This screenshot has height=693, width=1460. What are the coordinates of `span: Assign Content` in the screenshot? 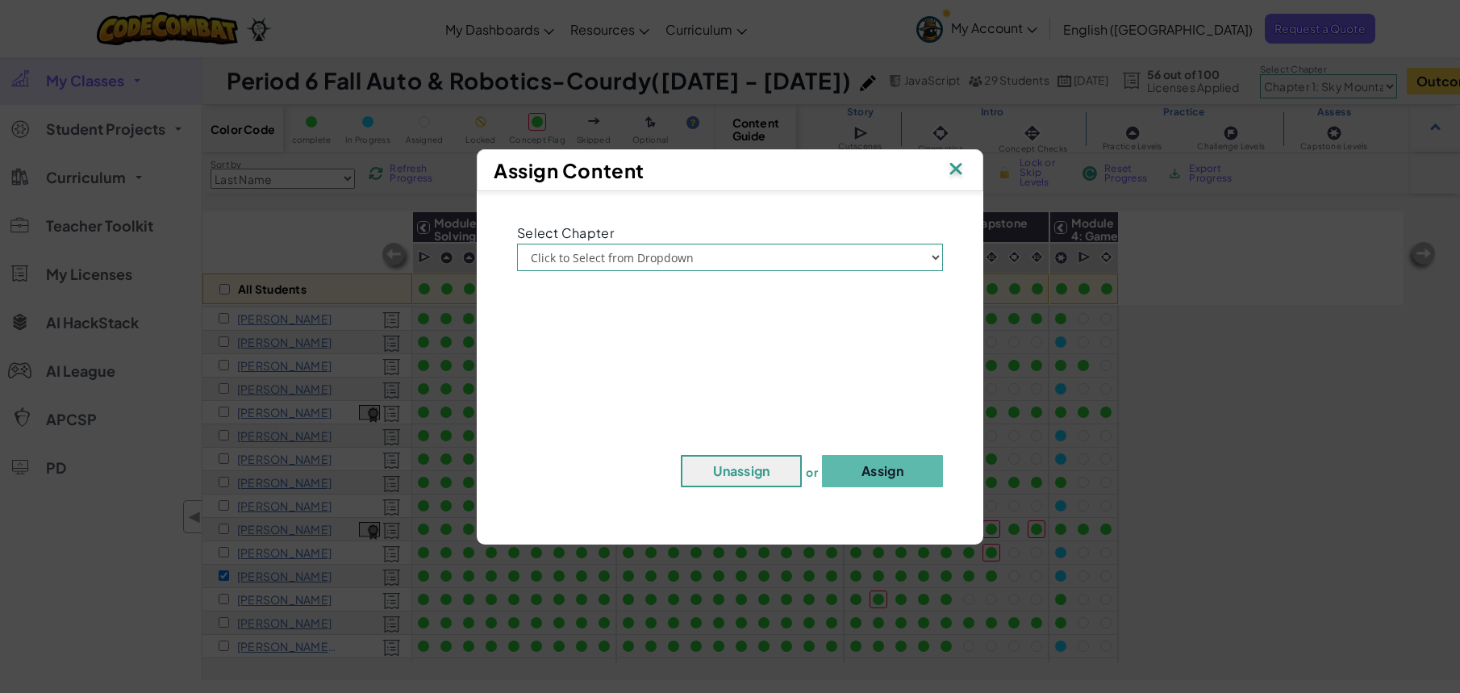 It's located at (569, 170).